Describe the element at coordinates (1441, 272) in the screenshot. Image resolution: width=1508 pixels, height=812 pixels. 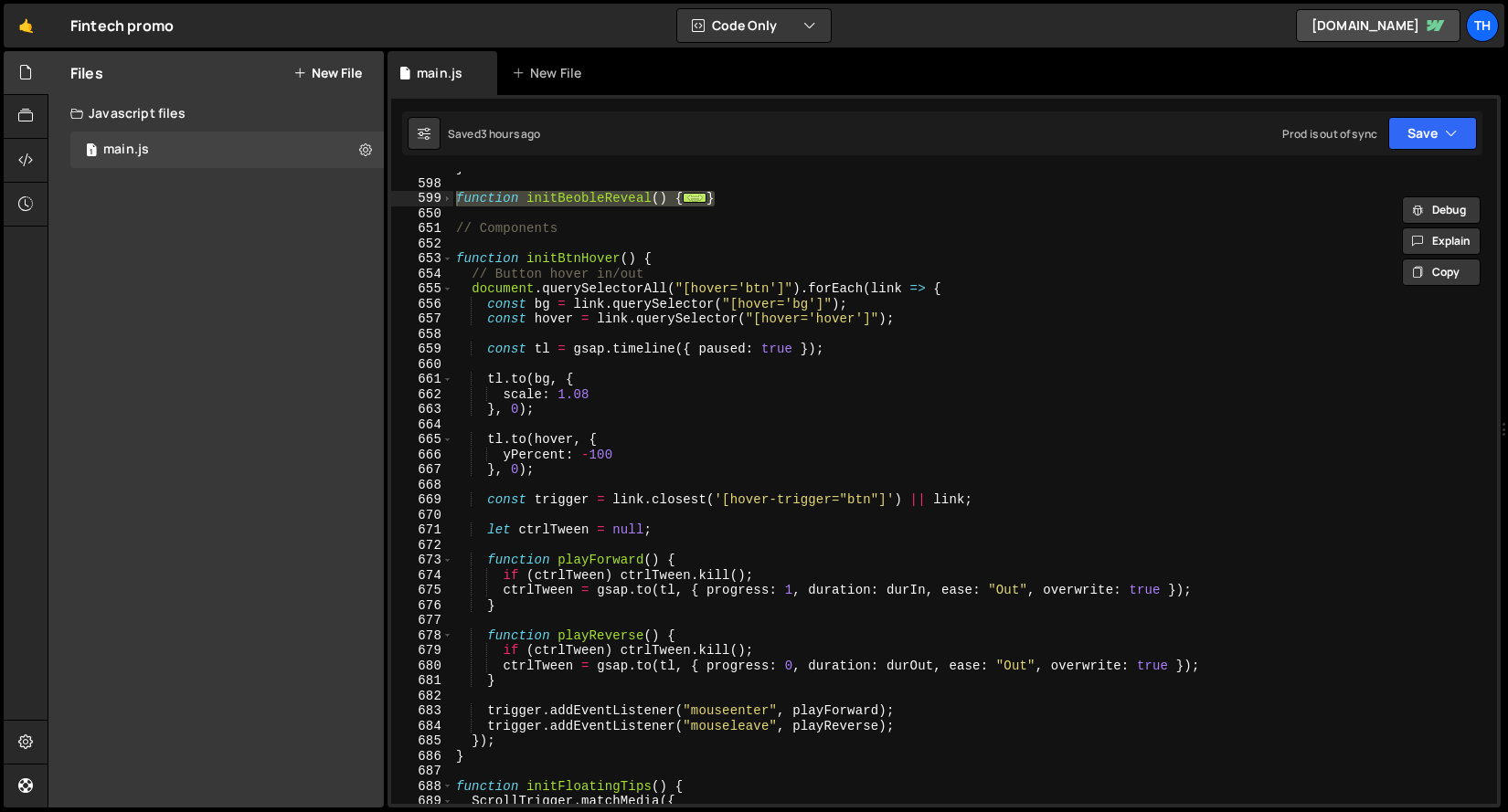
I see `button: Copy` at that location.